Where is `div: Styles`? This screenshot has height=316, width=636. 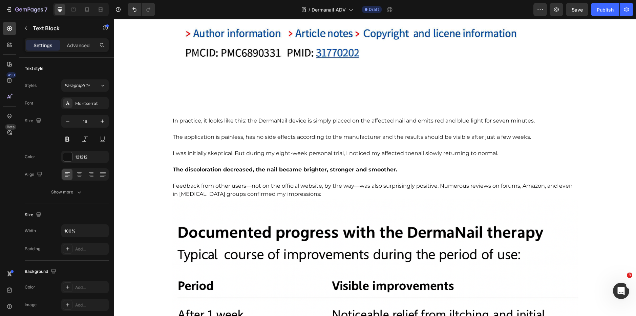 div: Styles is located at coordinates (31, 85).